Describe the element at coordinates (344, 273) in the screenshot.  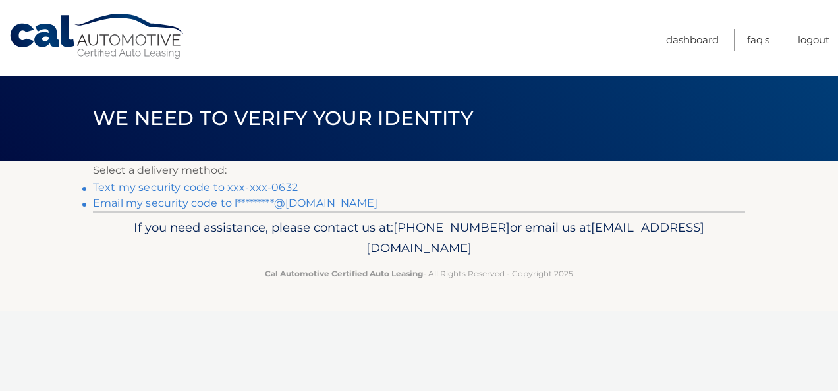
I see `strong: Cal Automotive Certified Auto Leasing` at that location.